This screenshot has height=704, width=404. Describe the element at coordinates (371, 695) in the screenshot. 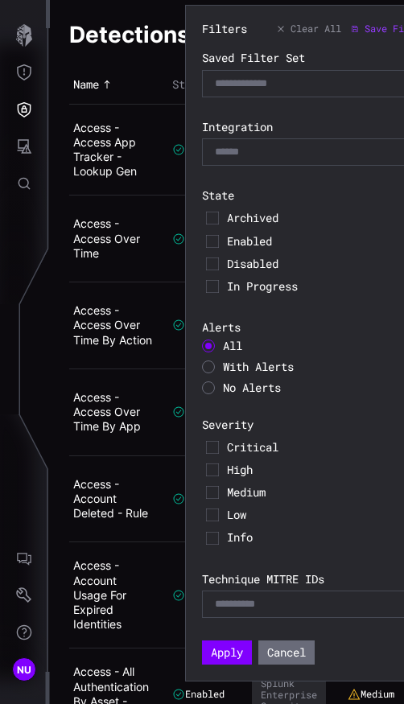

I see `div: Medium` at that location.